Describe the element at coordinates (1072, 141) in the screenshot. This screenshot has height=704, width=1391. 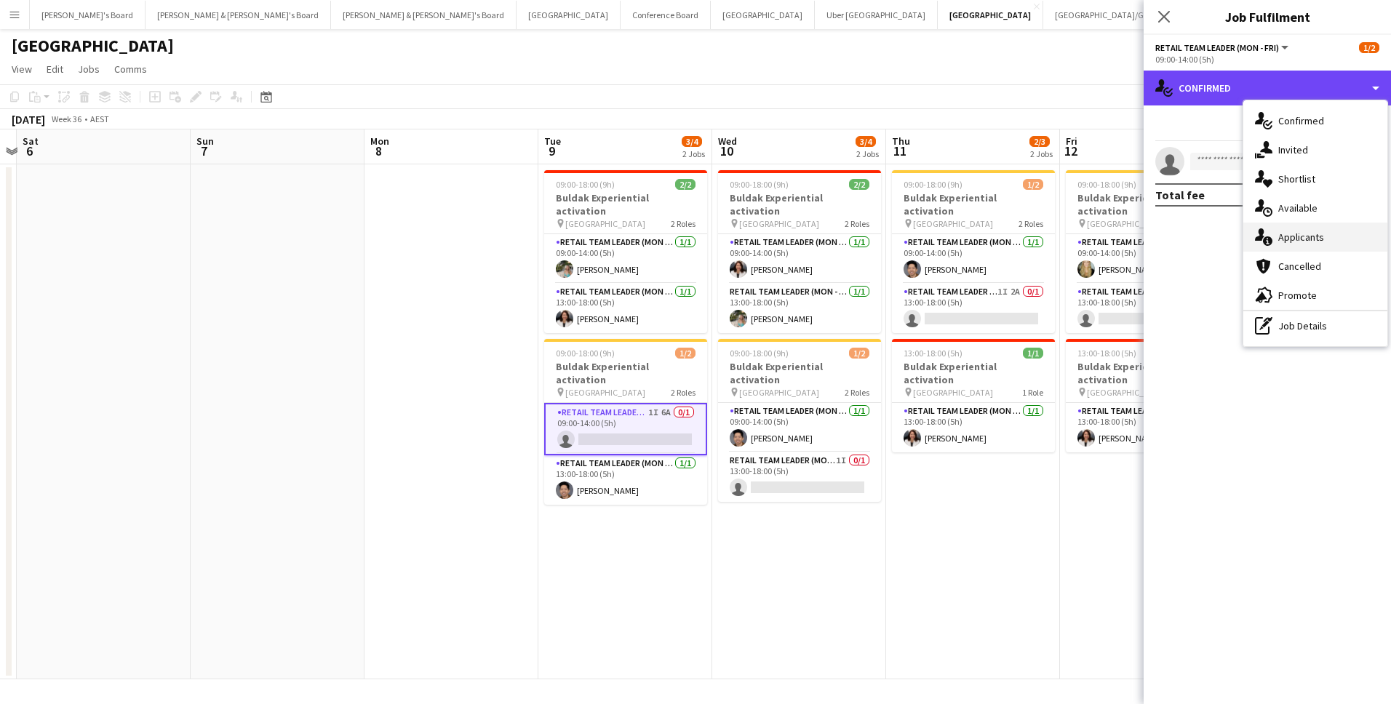
I see `span: Fri` at that location.